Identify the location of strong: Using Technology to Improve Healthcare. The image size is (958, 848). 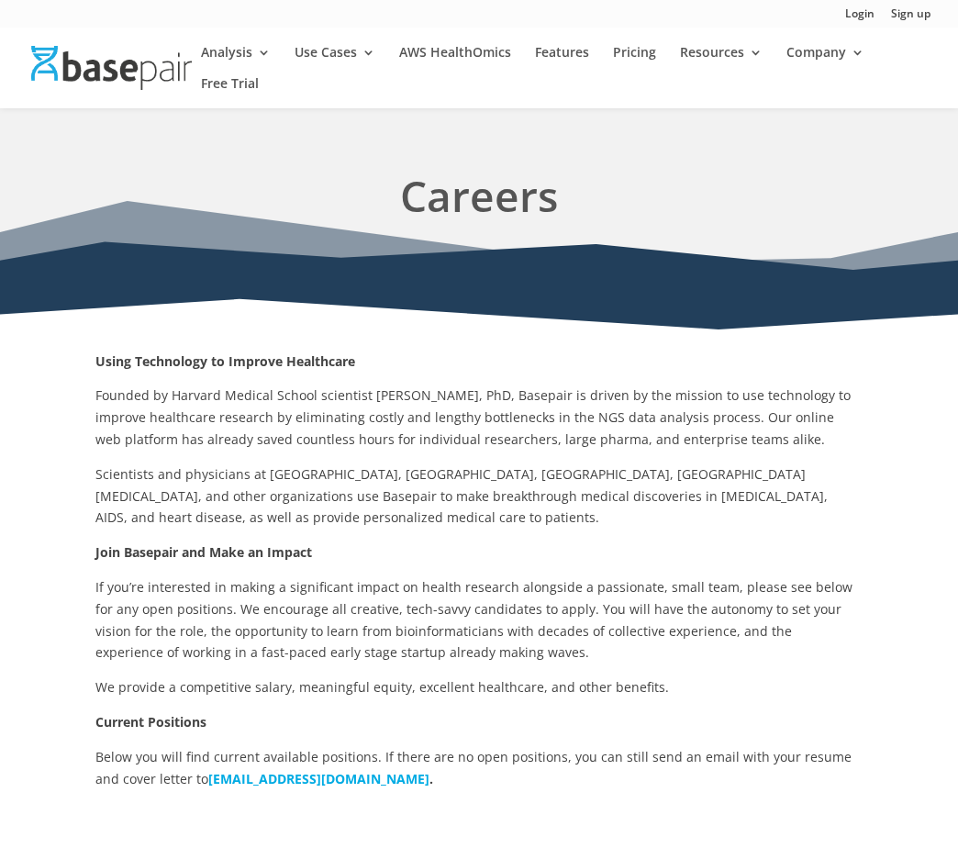
(225, 360).